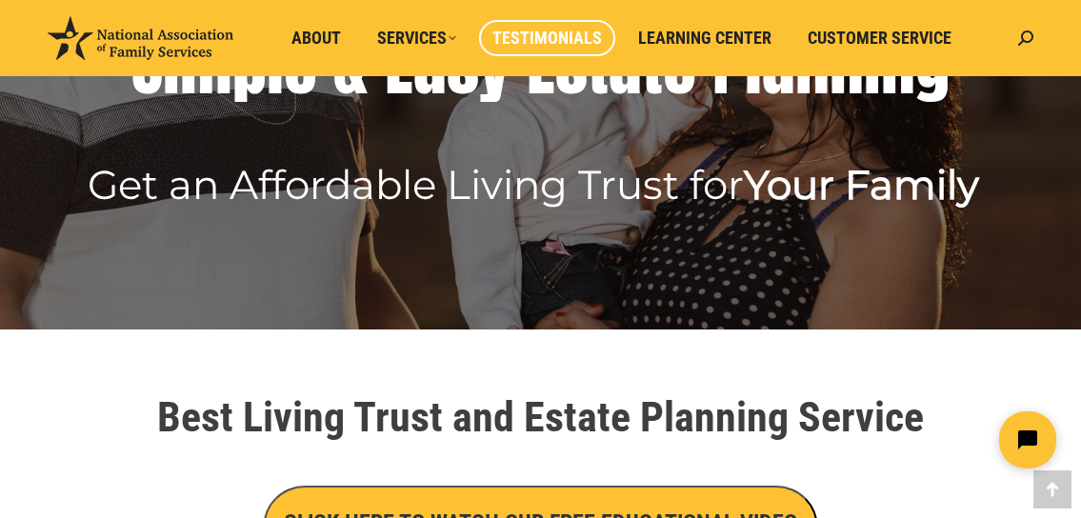 The width and height of the screenshot is (1081, 518). I want to click on h1: Best Living Trust and Estate Planning Service, so click(540, 417).